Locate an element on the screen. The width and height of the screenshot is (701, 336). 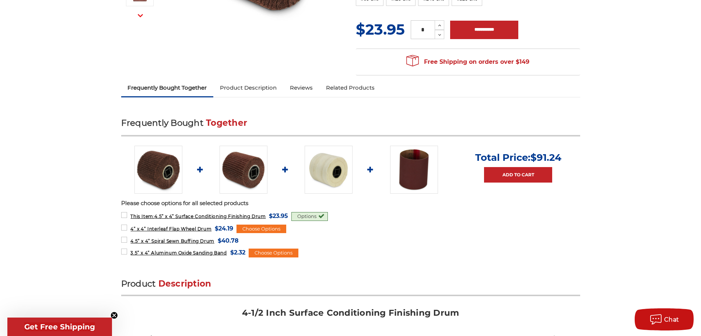
button: Chat is located at coordinates (664, 319).